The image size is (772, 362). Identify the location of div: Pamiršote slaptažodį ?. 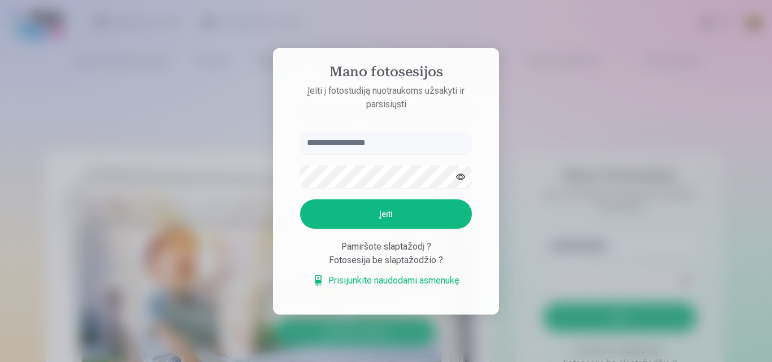
(386, 247).